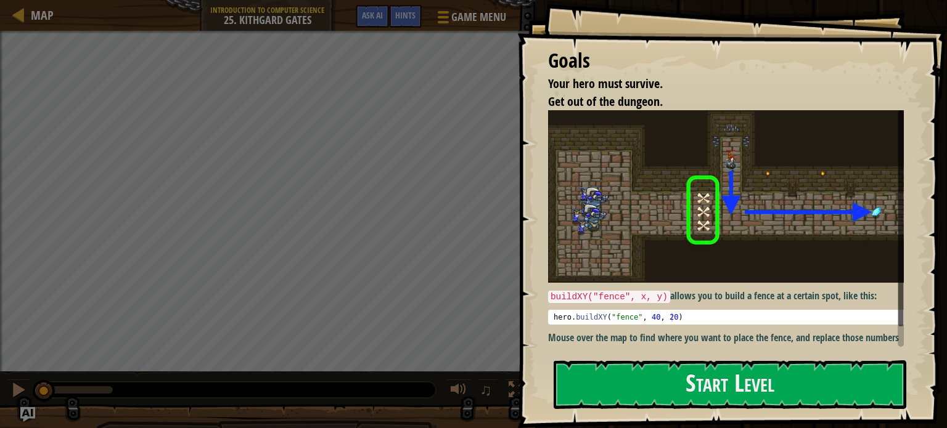  I want to click on code: buildXY("fence", x, y), so click(609, 297).